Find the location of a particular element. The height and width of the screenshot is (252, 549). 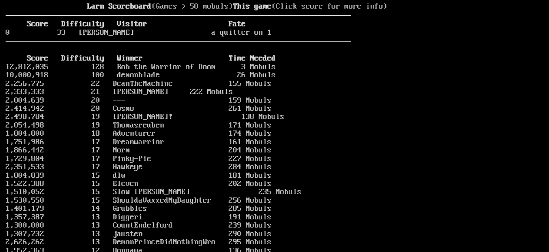

a: 1,401,179 14 Grubbles 285 Mobuls is located at coordinates (138, 208).